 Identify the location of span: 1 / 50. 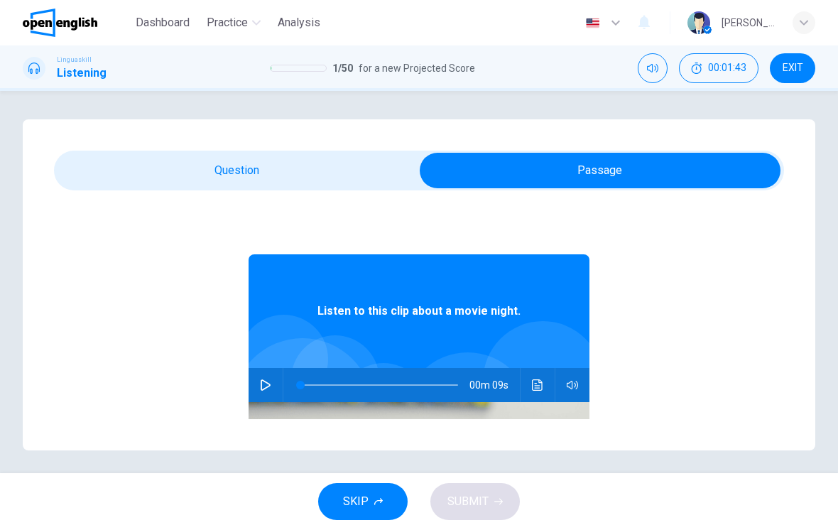
(342, 68).